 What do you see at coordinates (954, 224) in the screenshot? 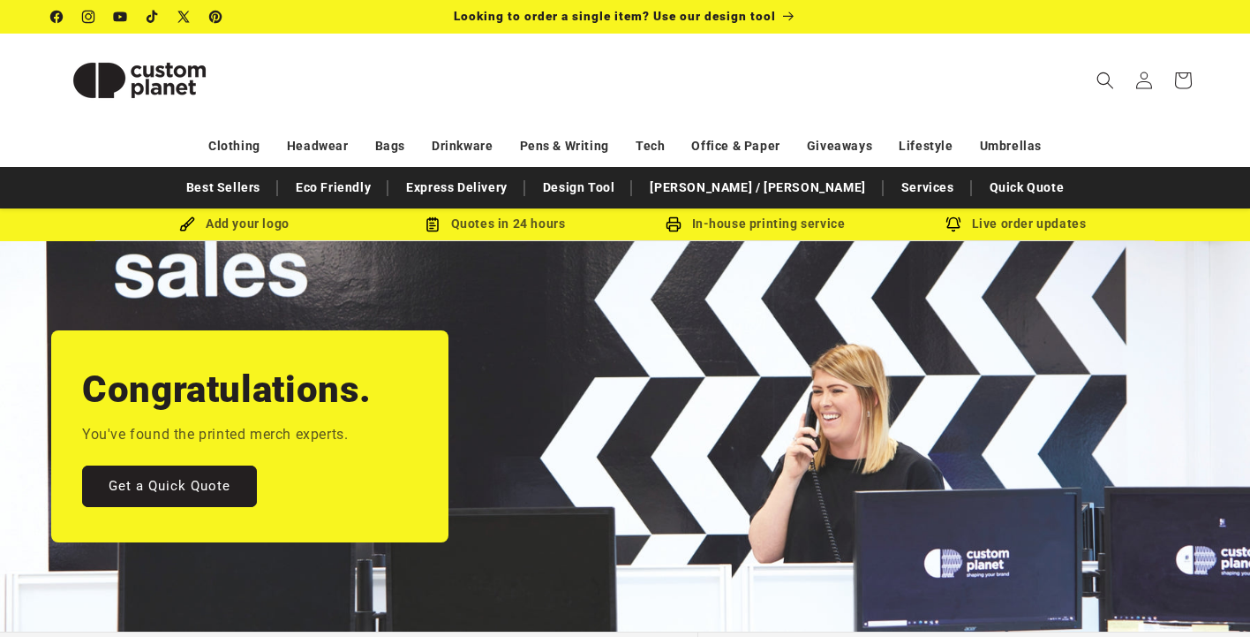
I see `img: Order updates` at bounding box center [954, 224].